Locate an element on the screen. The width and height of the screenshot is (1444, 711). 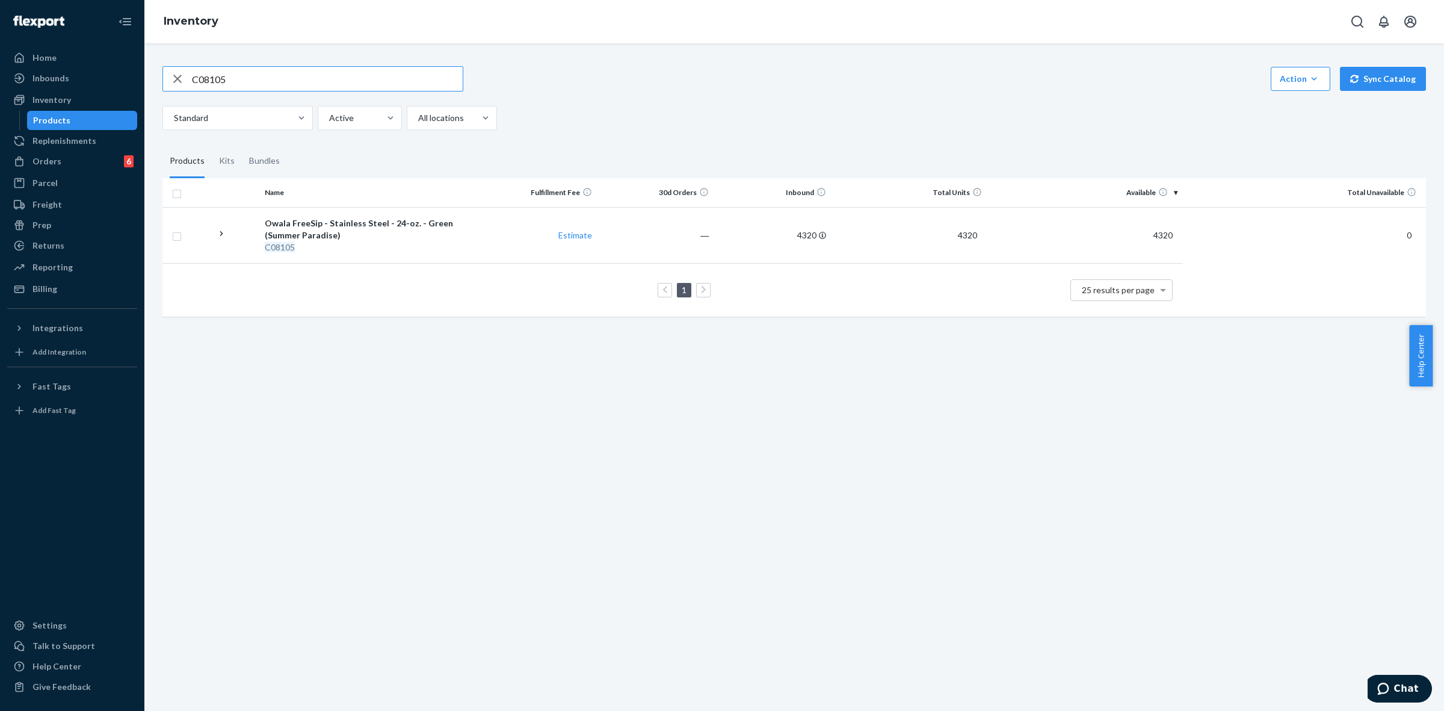
input: Active is located at coordinates (329, 118).